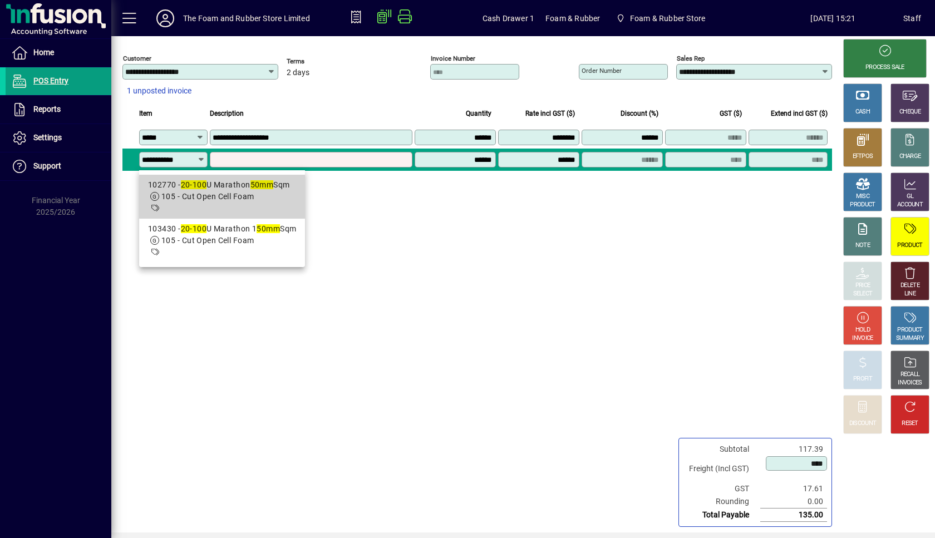  I want to click on a: Settings, so click(58, 138).